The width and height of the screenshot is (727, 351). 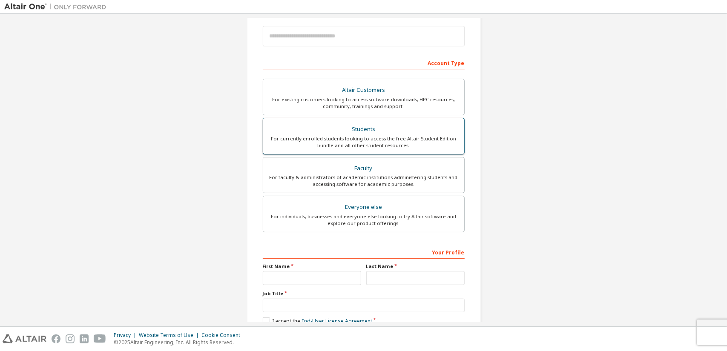 What do you see at coordinates (364, 181) in the screenshot?
I see `div: For faculty & administrators of academic institutions administering students and accessing softwa...` at bounding box center [364, 181].